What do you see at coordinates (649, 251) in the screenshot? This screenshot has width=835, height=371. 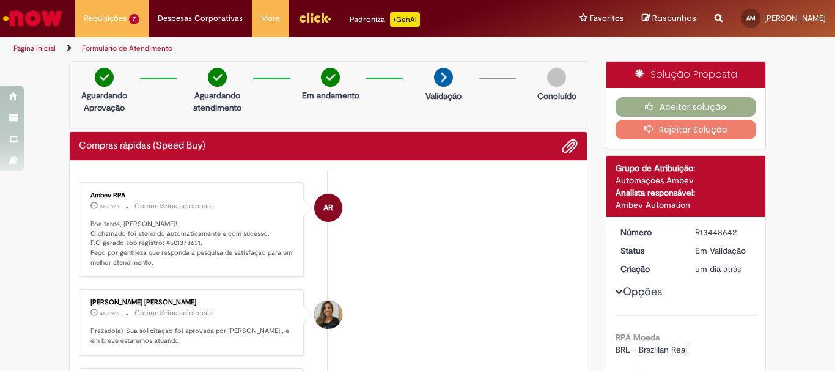 I see `dt: Status` at bounding box center [649, 251].